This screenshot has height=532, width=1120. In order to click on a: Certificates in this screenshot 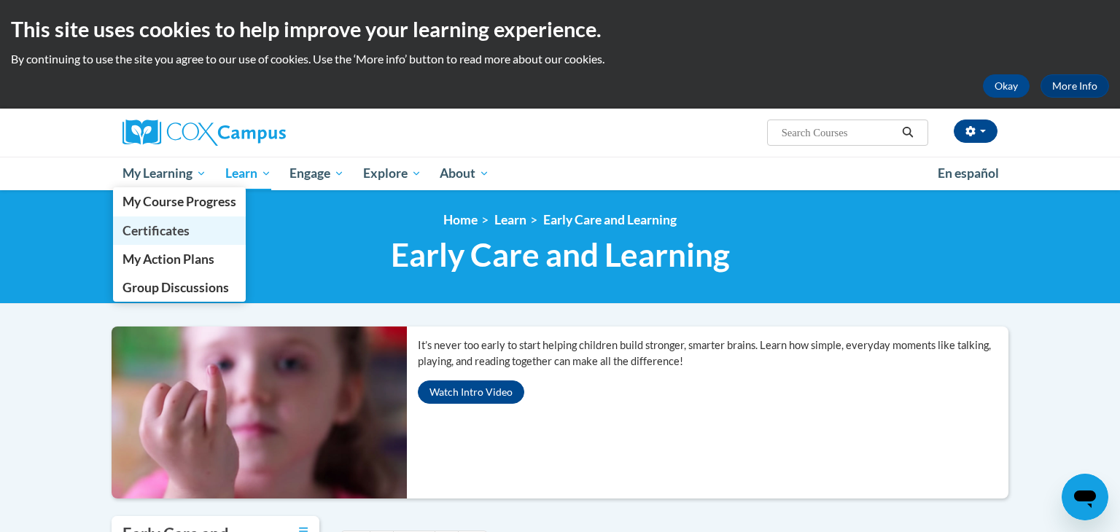, I will do `click(179, 230)`.